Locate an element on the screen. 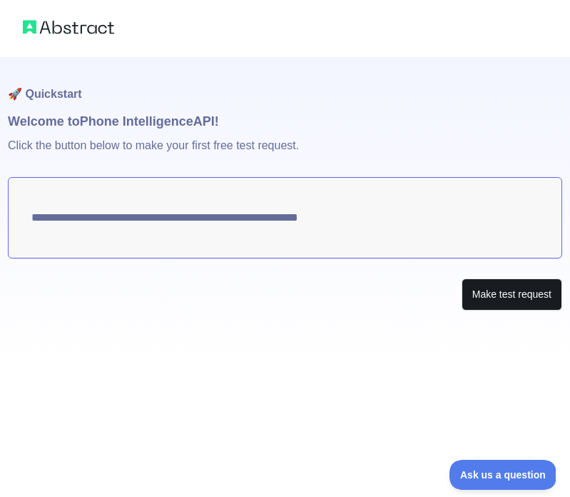 Image resolution: width=570 pixels, height=497 pixels. img: Abstract logo is located at coordinates (69, 27).